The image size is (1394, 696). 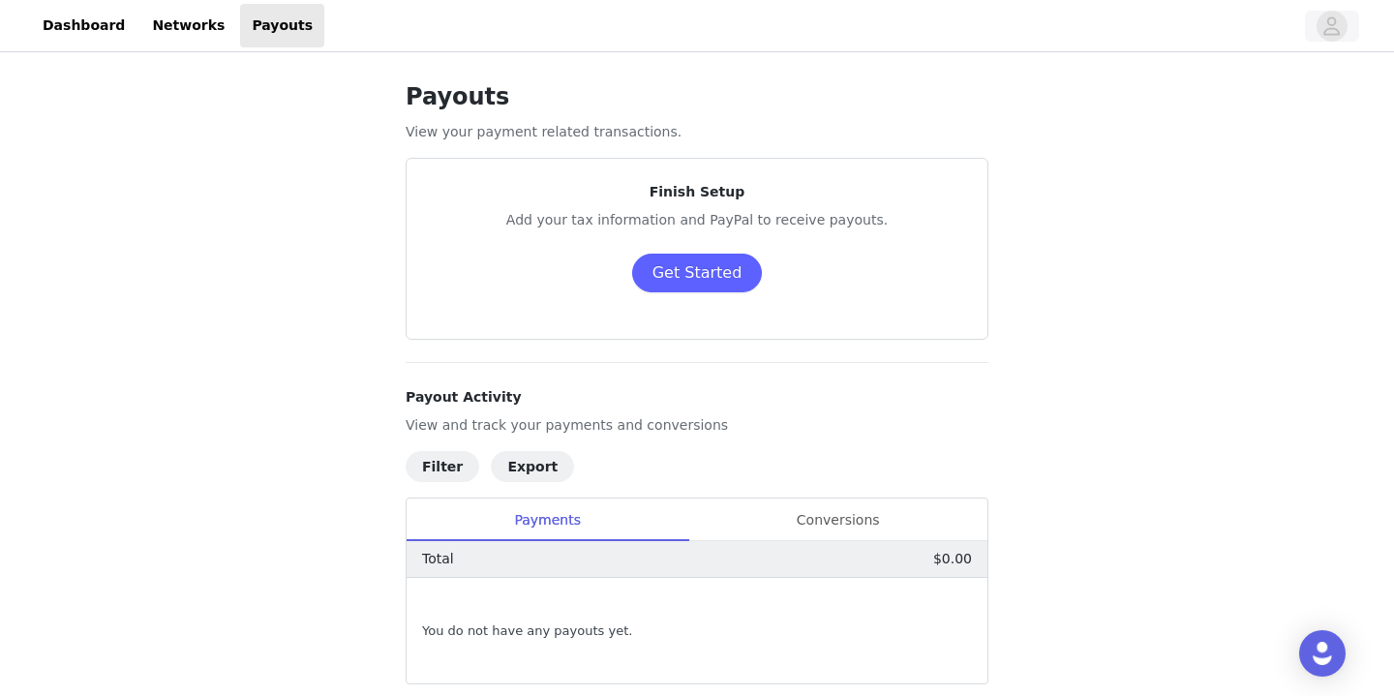 I want to click on h4: Payout Activity, so click(x=697, y=397).